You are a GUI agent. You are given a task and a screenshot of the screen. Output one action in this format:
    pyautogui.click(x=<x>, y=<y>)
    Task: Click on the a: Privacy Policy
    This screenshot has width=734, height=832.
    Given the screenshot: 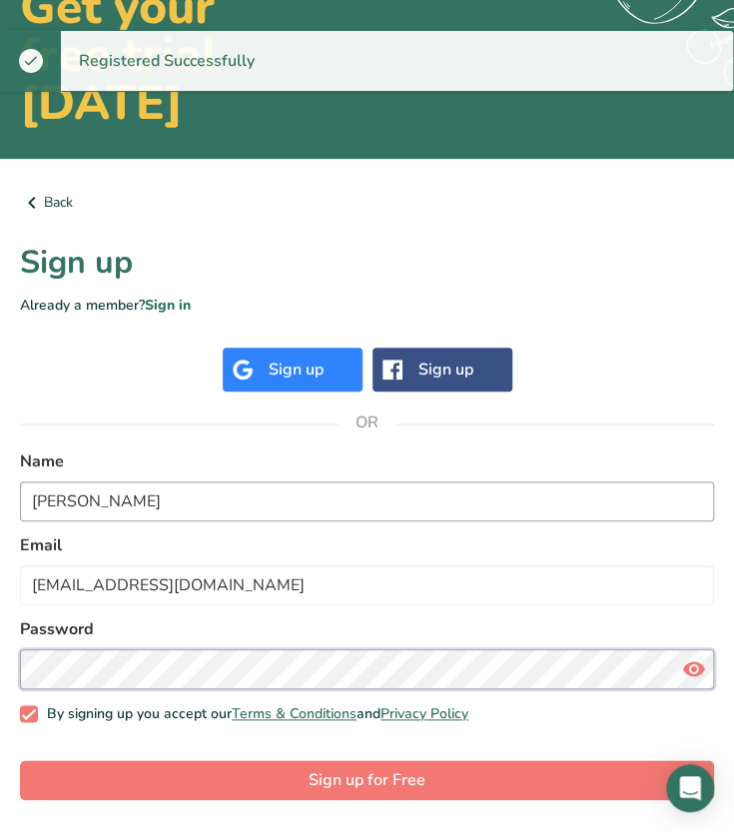 What is the action you would take?
    pyautogui.click(x=425, y=713)
    